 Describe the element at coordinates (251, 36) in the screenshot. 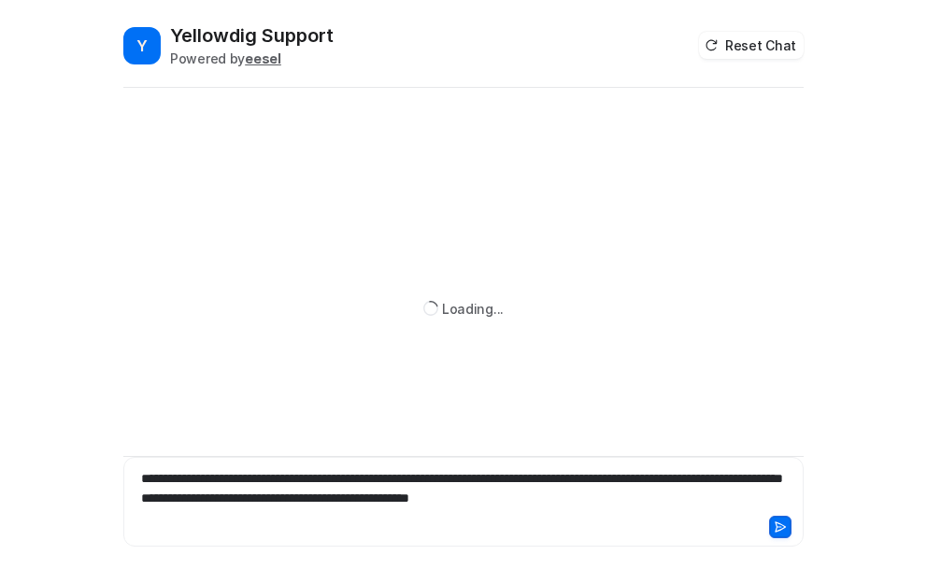

I see `h2: Yellowdig Support` at that location.